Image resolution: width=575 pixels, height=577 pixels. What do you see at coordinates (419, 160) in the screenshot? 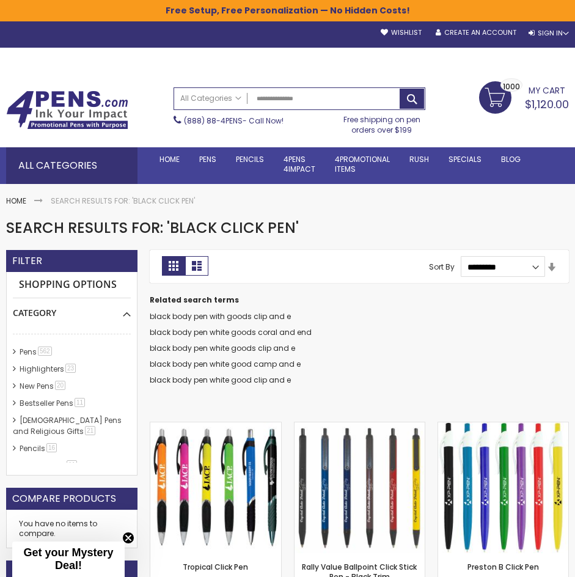
I see `a: Rush` at bounding box center [419, 160].